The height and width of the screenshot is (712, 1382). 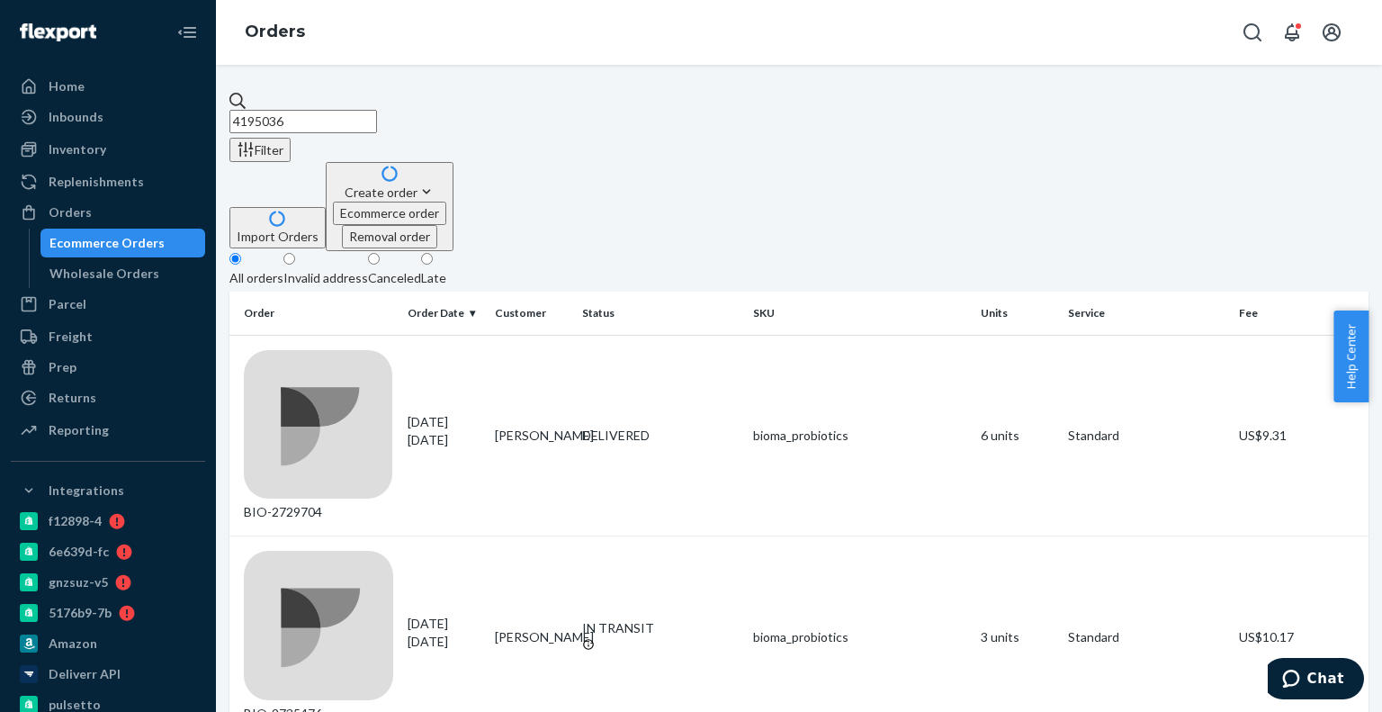 What do you see at coordinates (107, 243) in the screenshot?
I see `div: Ecommerce Orders` at bounding box center [107, 243].